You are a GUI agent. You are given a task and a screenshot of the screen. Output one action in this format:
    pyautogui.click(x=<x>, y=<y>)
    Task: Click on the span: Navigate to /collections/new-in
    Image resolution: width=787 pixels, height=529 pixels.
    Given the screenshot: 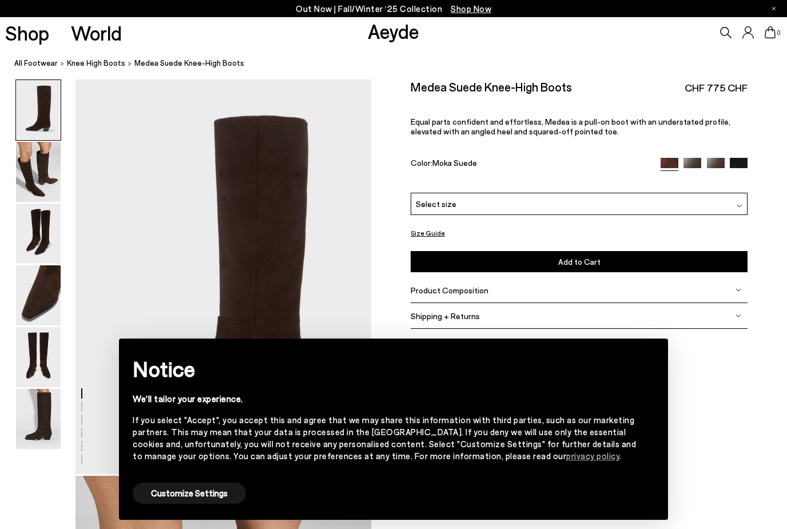 What is the action you would take?
    pyautogui.click(x=471, y=9)
    